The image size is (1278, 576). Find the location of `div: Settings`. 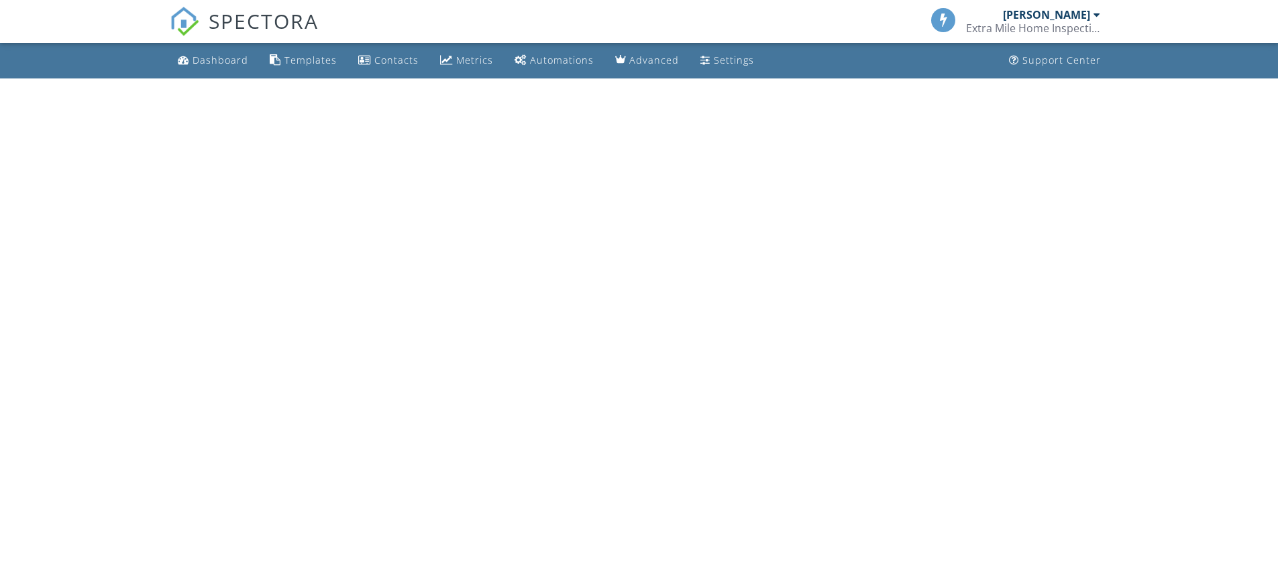

div: Settings is located at coordinates (734, 60).